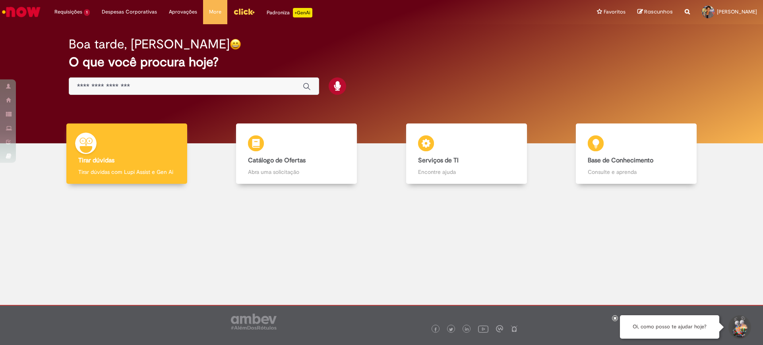 This screenshot has width=763, height=345. Describe the element at coordinates (636, 154) in the screenshot. I see `a: Base de Conhecimento Consulte e aprenda` at that location.